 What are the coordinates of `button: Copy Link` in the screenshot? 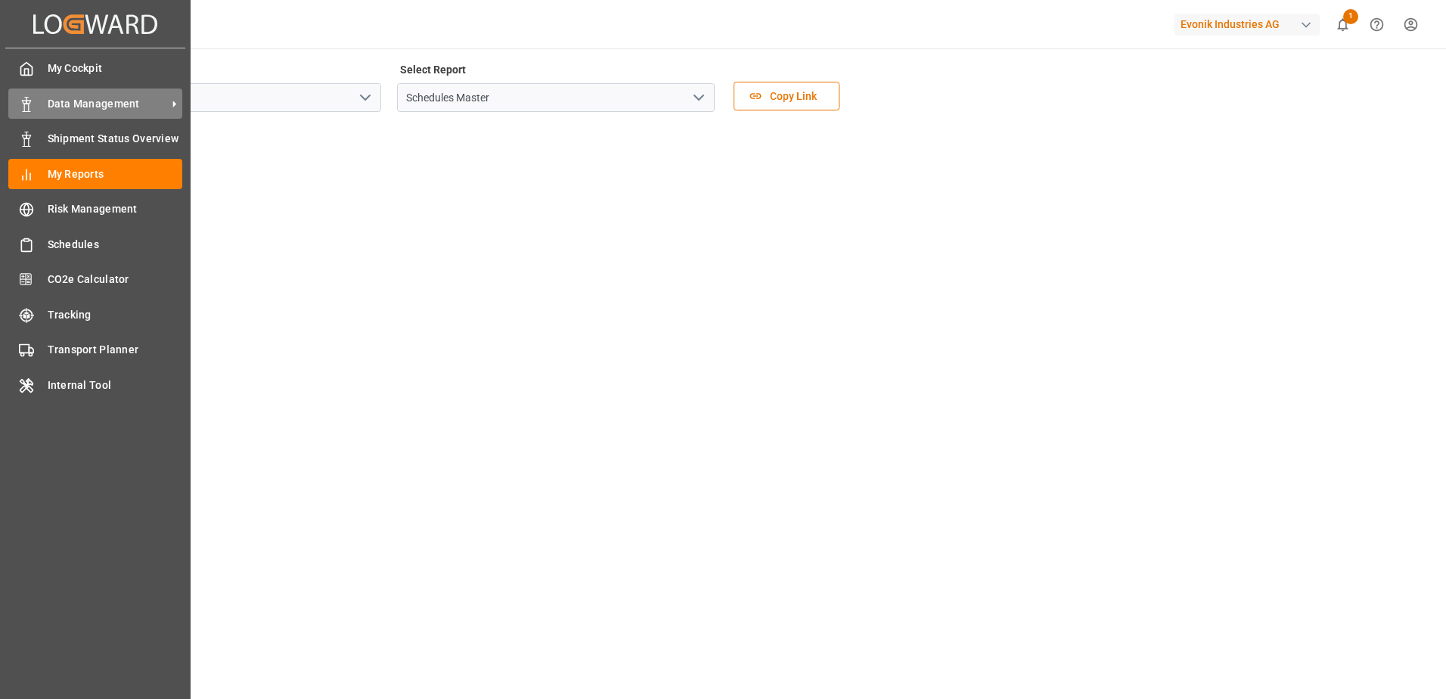 It's located at (787, 96).